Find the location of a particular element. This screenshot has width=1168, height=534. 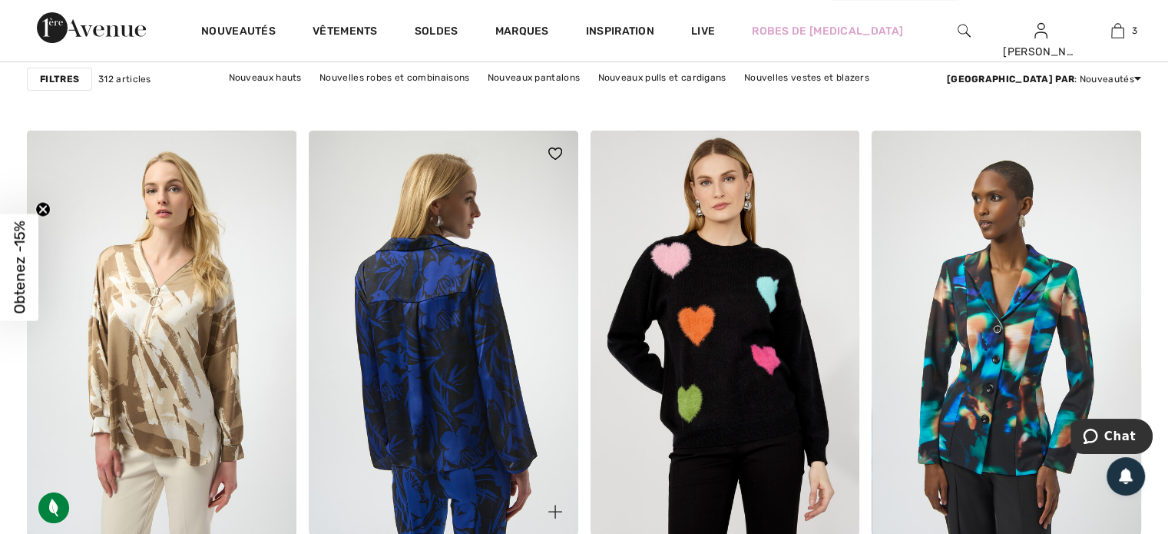

a: 3 is located at coordinates (1117, 31).